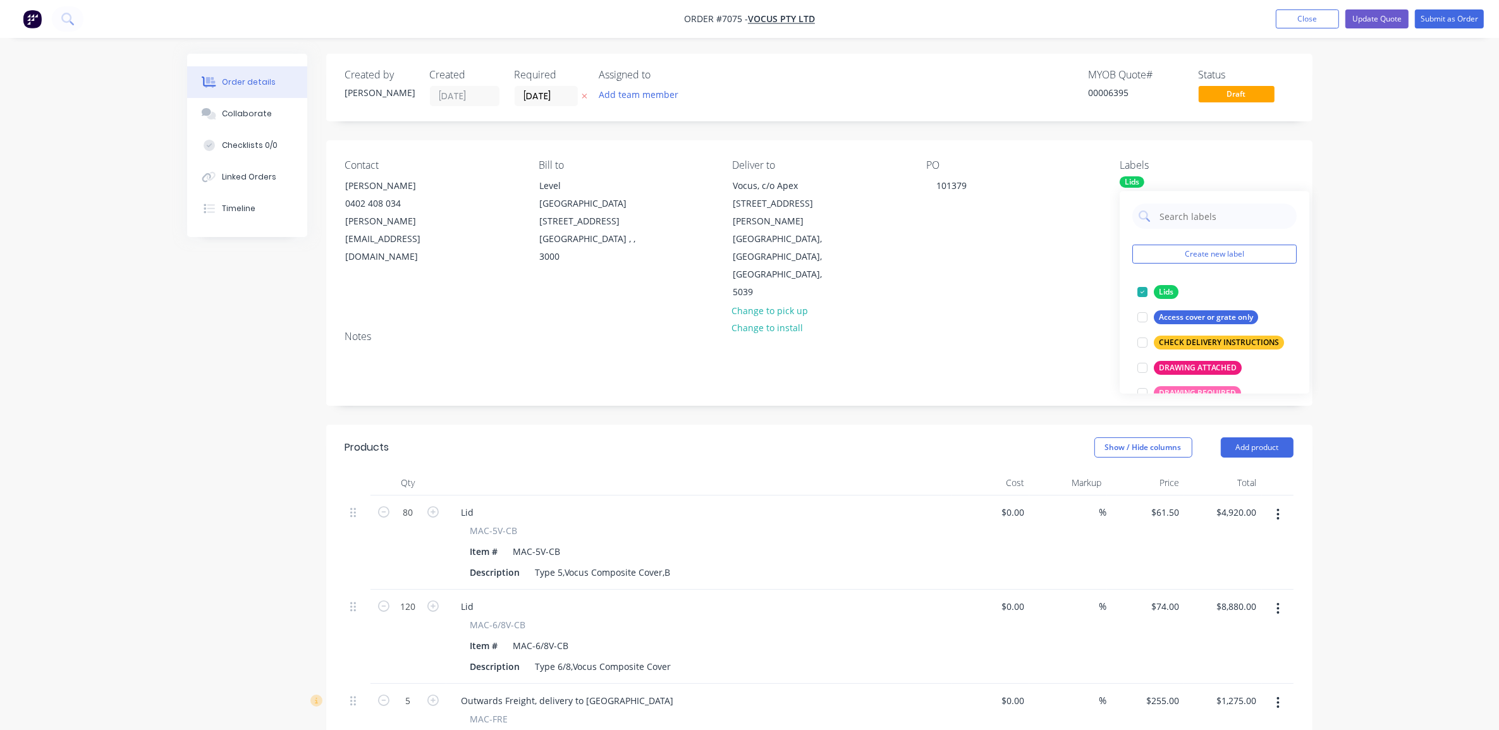  Describe the element at coordinates (1224, 217) in the screenshot. I see `input: Search labels` at that location.